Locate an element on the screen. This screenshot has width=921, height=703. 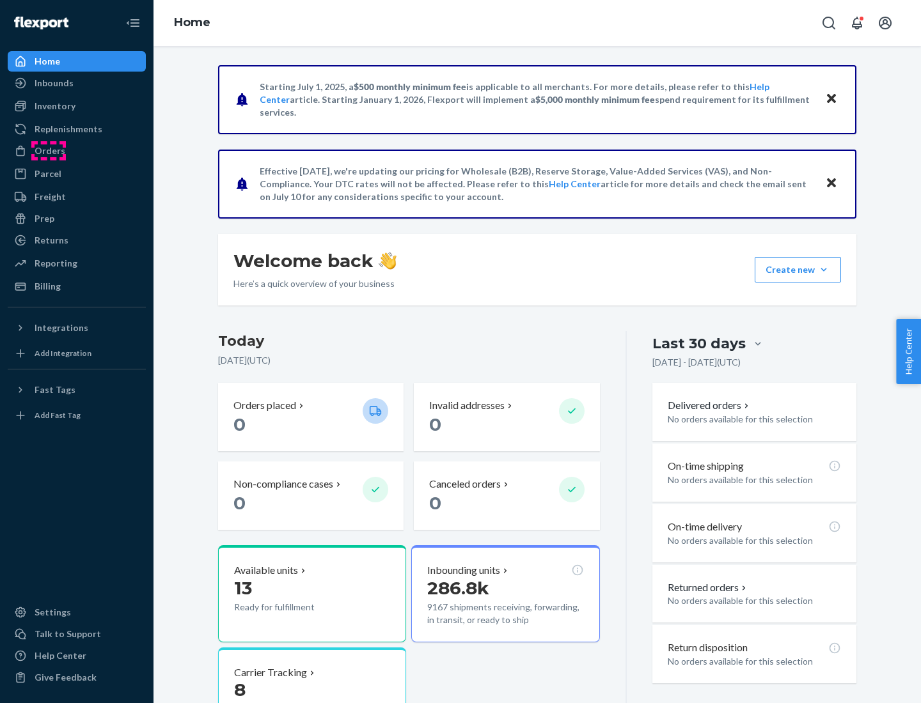
button: Available units13Ready for fulfillment is located at coordinates (312, 594).